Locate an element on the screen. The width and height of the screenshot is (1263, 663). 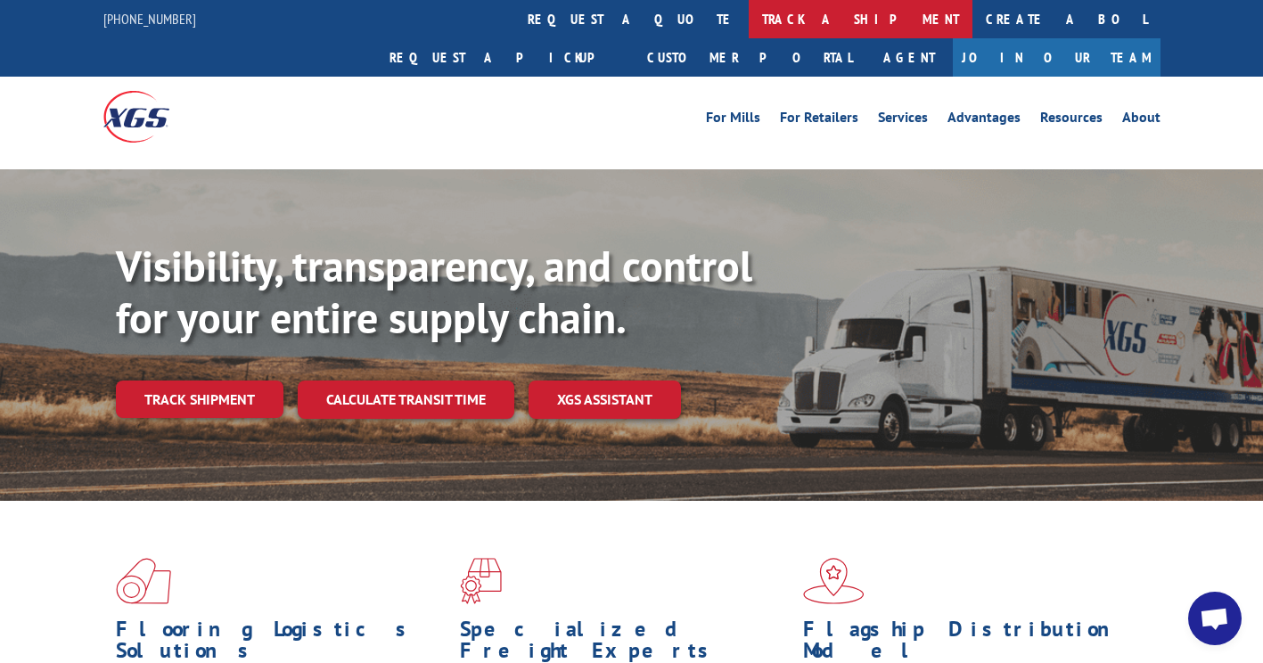
div: Open chat is located at coordinates (1215, 619).